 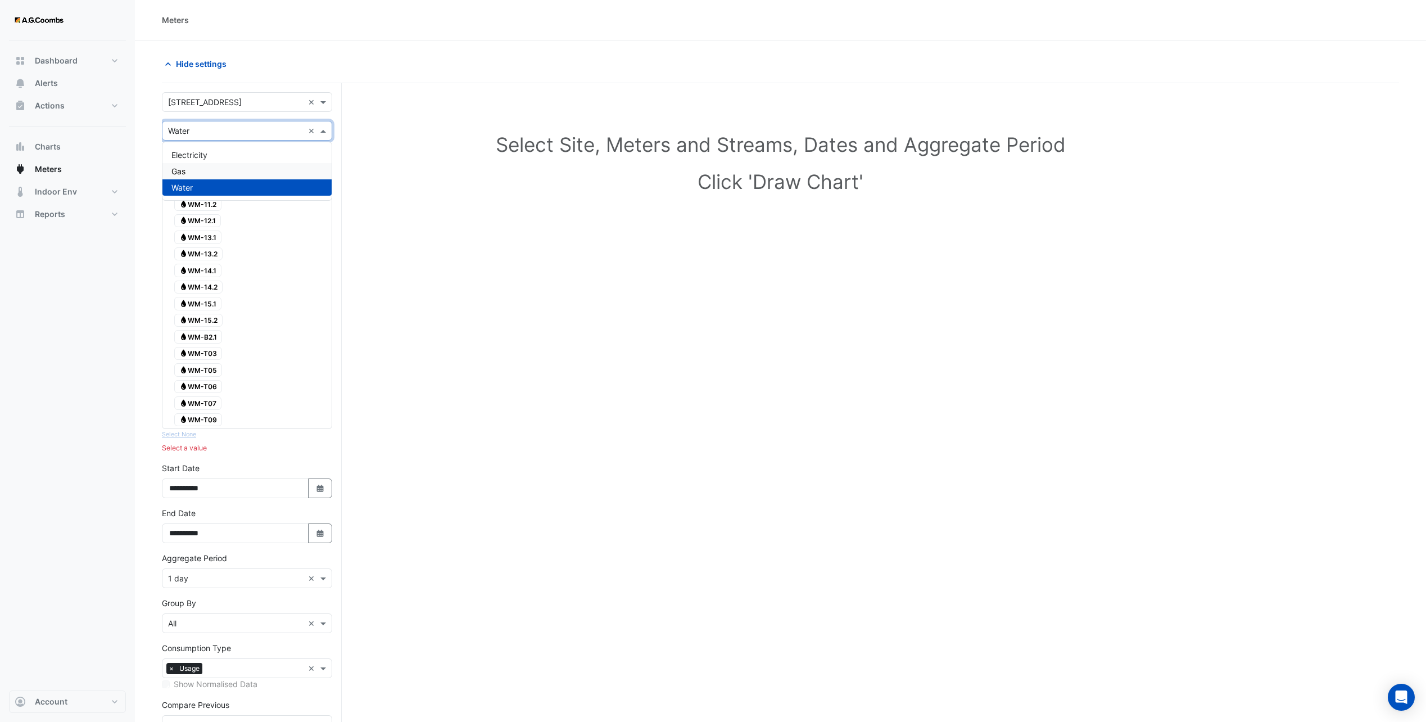 What do you see at coordinates (179, 603) in the screenshot?
I see `label: Group By` at bounding box center [179, 603].